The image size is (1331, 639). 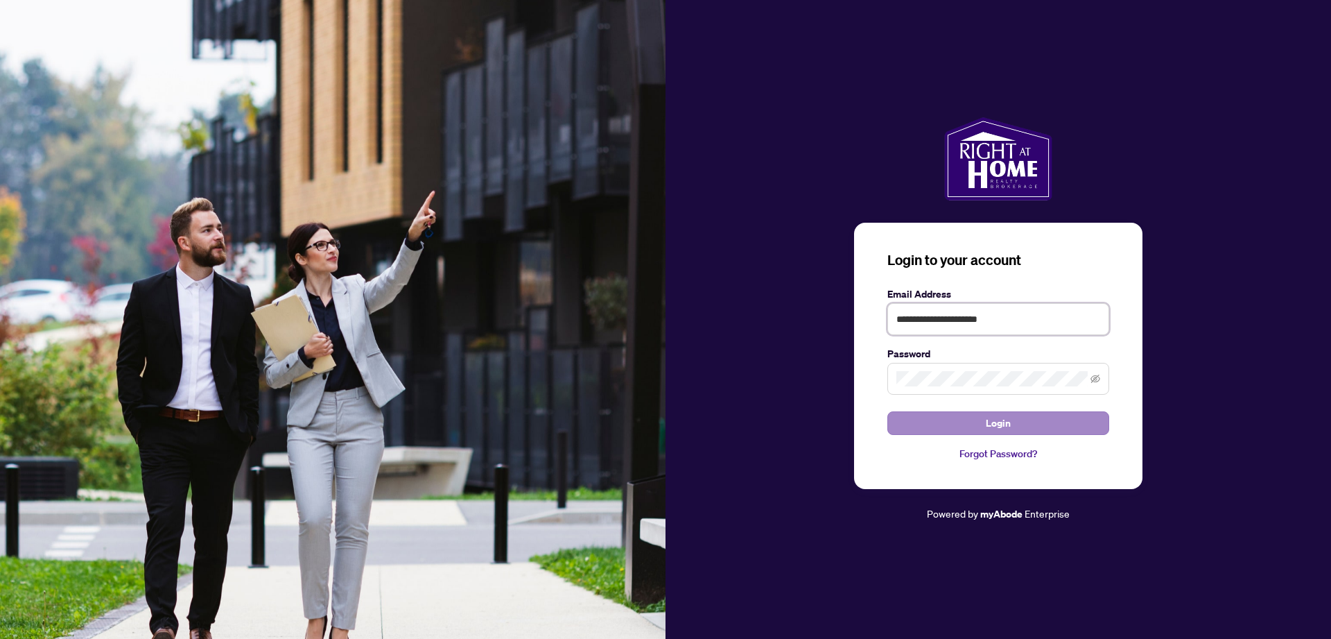 I want to click on img: ma-logo, so click(x=998, y=159).